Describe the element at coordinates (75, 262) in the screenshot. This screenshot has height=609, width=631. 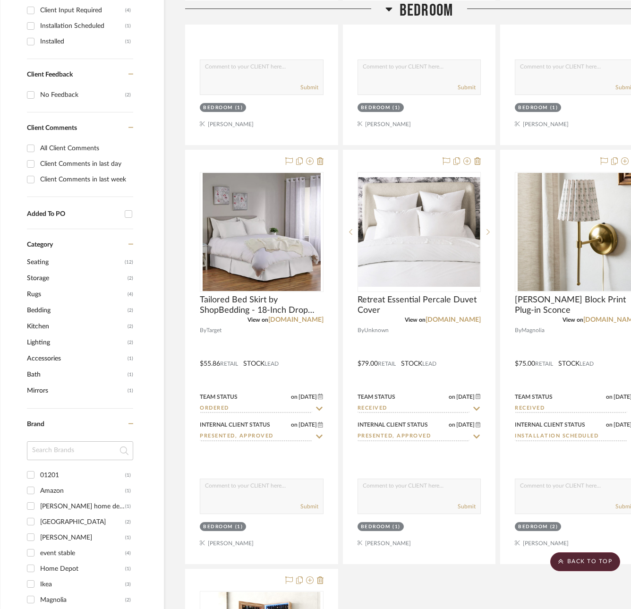
I see `span: Seating` at that location.